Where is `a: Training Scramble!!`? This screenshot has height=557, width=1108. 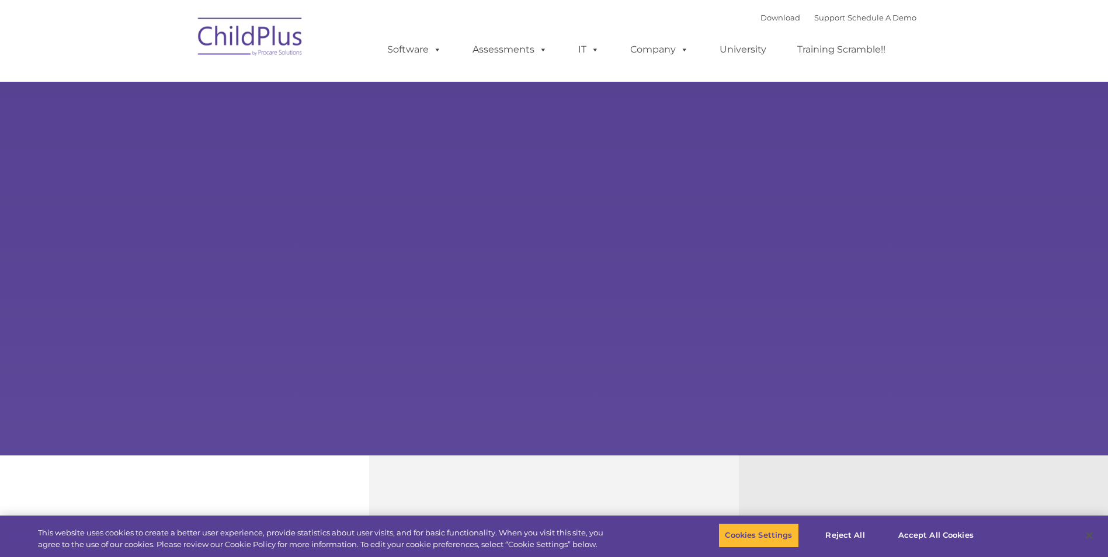
a: Training Scramble!! is located at coordinates (841, 50).